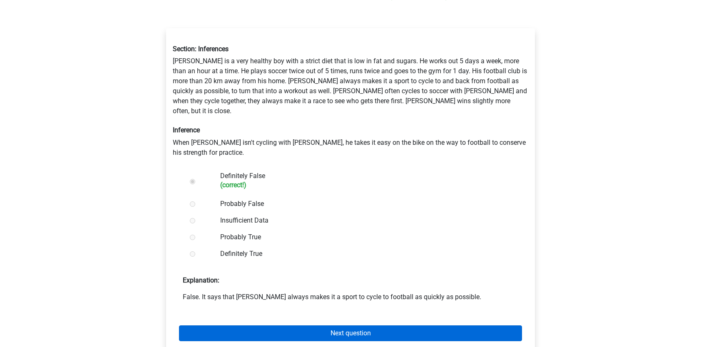 This screenshot has height=347, width=701. Describe the element at coordinates (350, 49) in the screenshot. I see `h6: Section: Inferences` at that location.